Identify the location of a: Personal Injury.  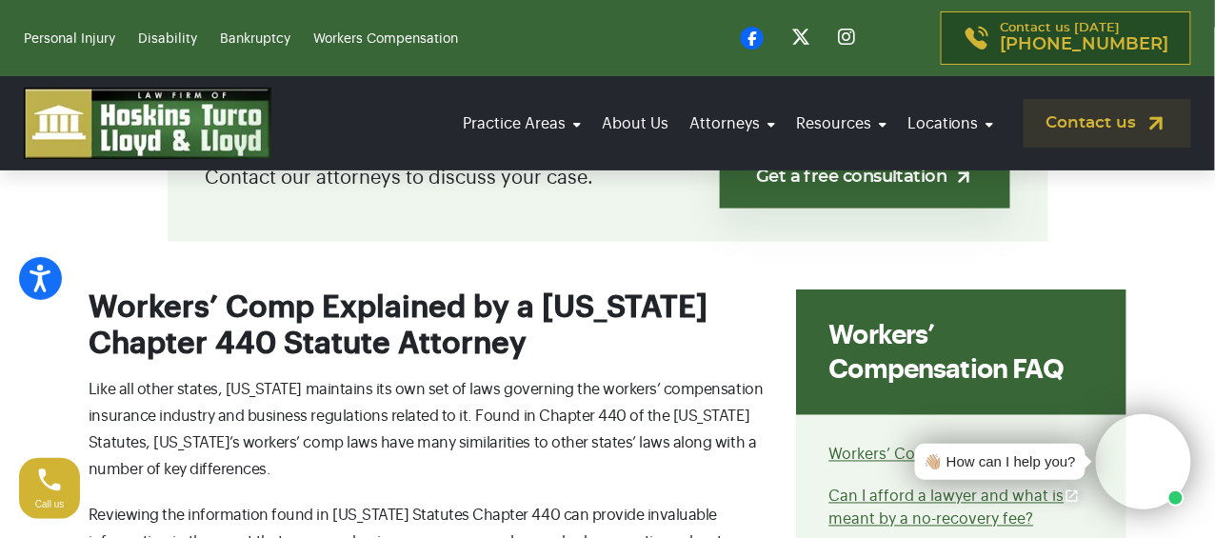
(70, 39).